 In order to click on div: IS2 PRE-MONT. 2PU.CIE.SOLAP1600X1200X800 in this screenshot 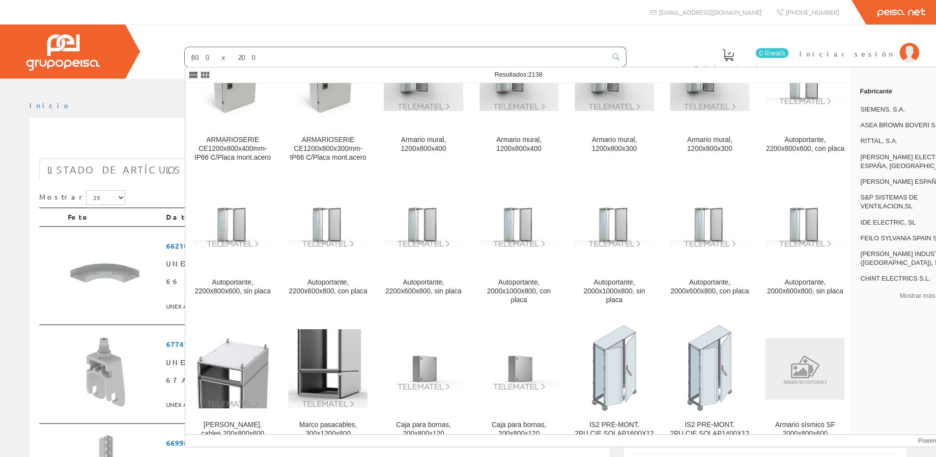, I will do `click(614, 434)`.